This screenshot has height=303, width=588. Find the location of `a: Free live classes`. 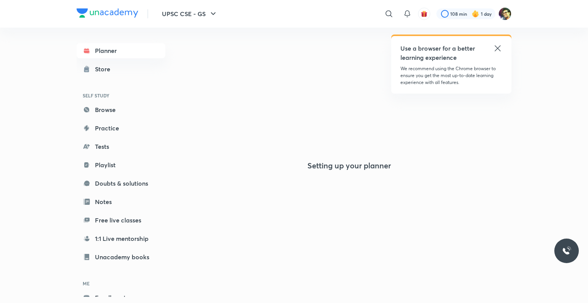

a: Free live classes is located at coordinates (121, 220).